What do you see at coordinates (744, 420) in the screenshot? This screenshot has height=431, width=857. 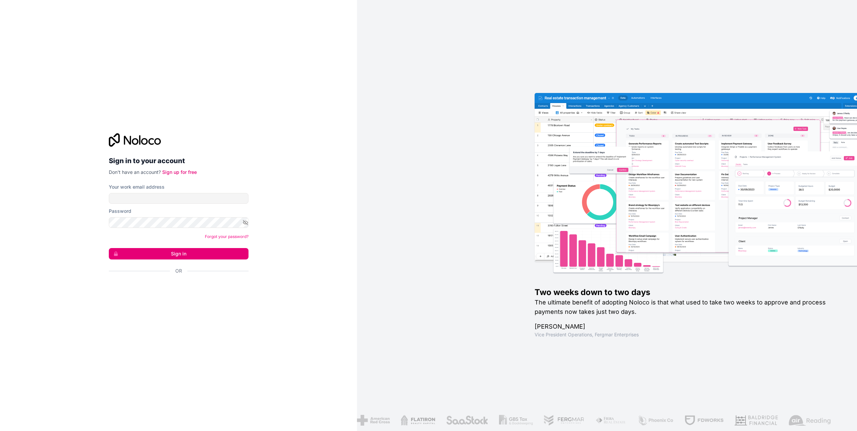 I see `img: /assets/baldridge-DxmPIwAm.png` at bounding box center [744, 420].